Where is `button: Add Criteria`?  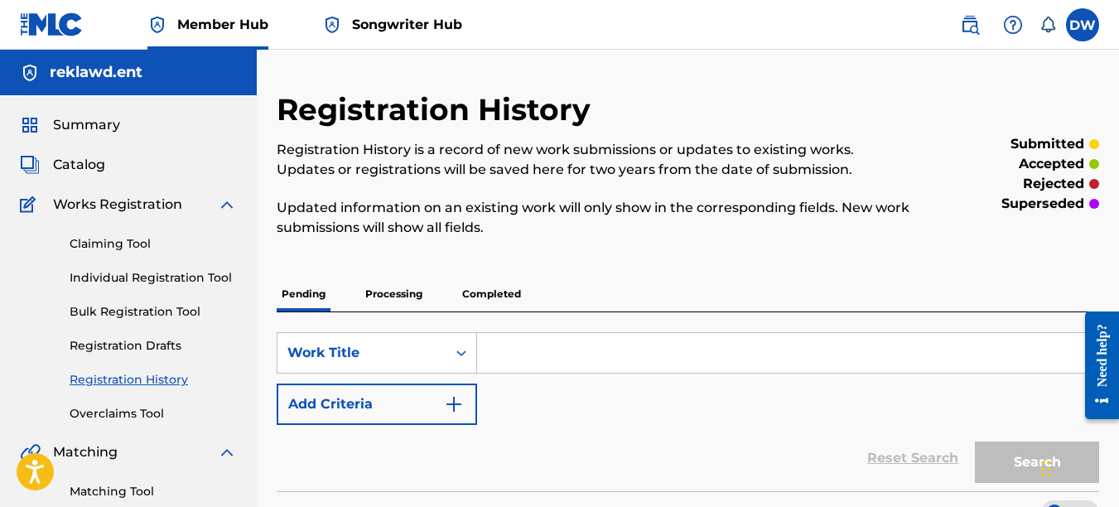 button: Add Criteria is located at coordinates (377, 404).